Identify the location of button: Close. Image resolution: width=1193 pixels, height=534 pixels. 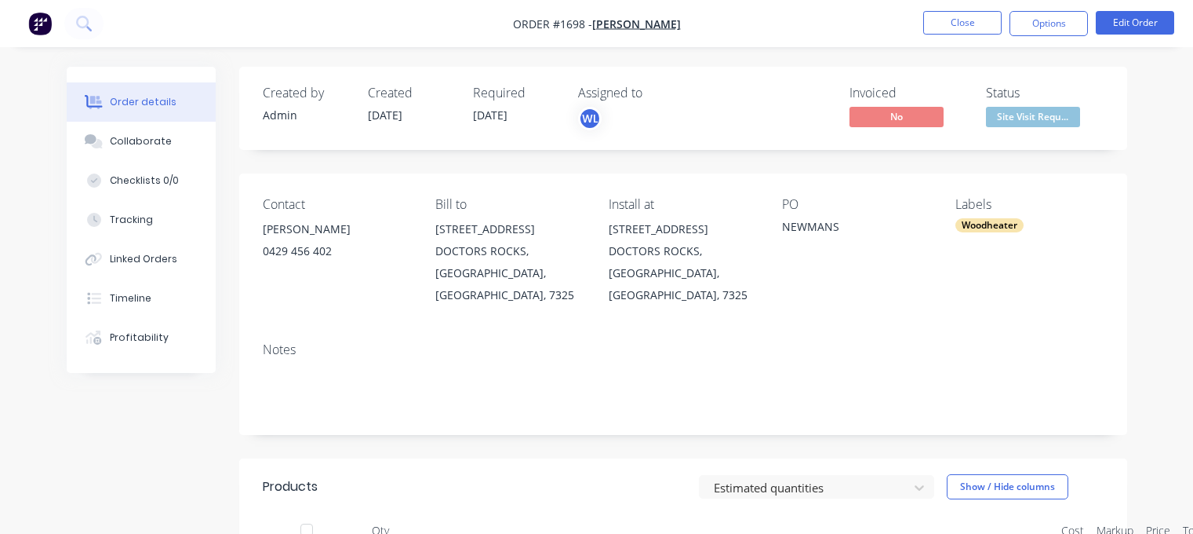
(963, 23).